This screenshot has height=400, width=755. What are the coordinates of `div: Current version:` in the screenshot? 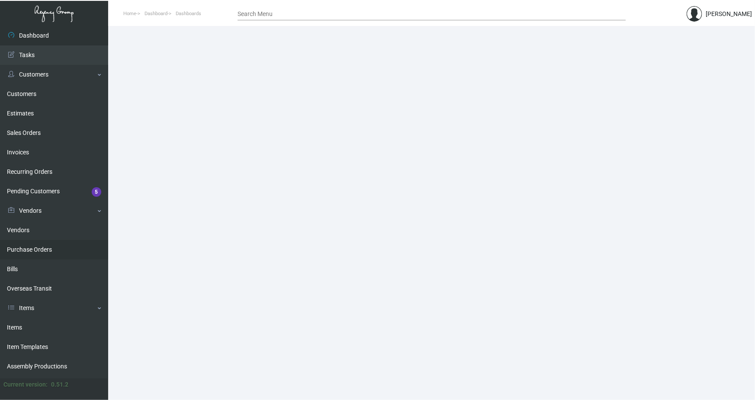 It's located at (26, 385).